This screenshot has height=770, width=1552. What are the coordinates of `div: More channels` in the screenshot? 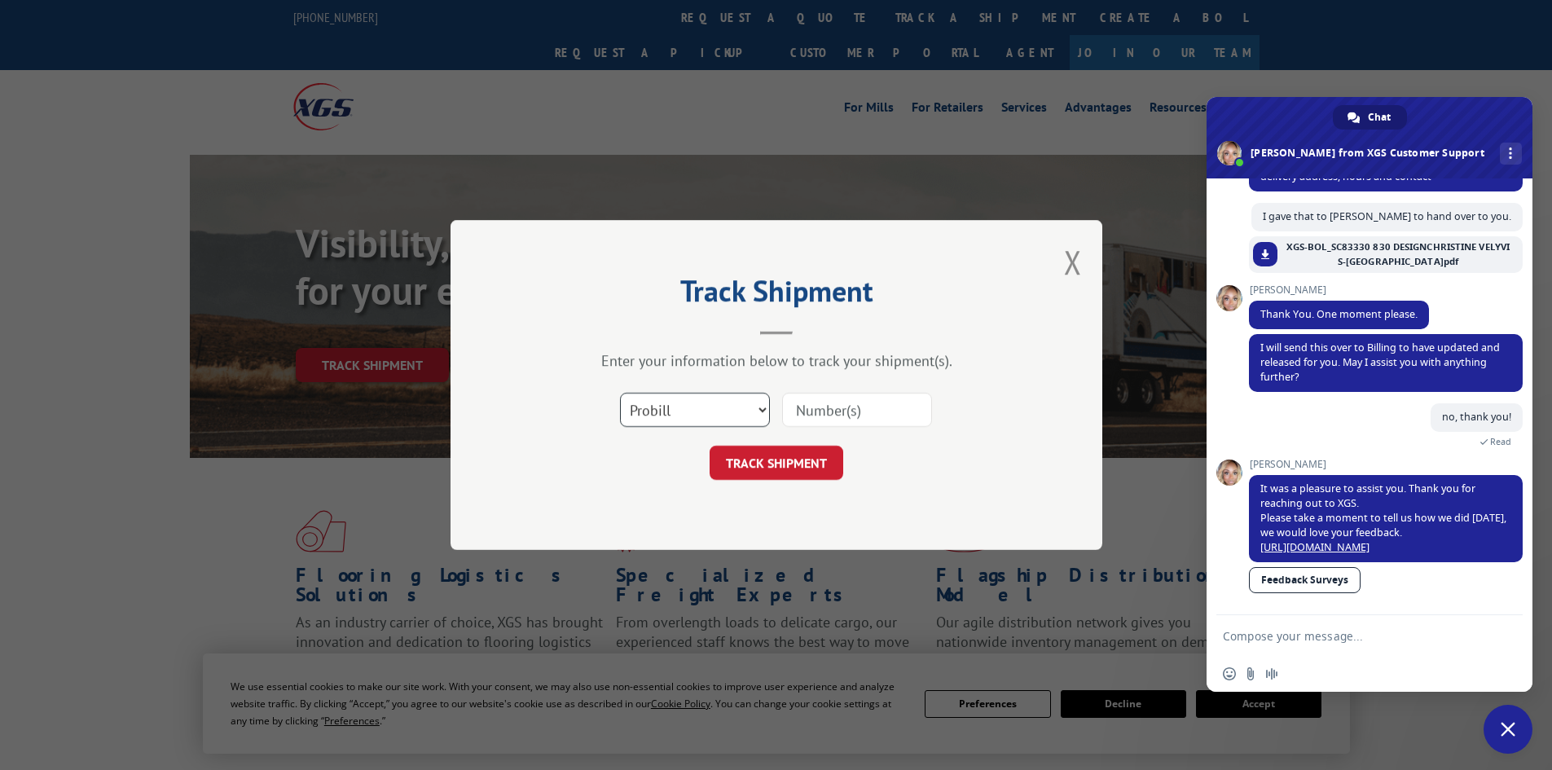 It's located at (1510, 153).